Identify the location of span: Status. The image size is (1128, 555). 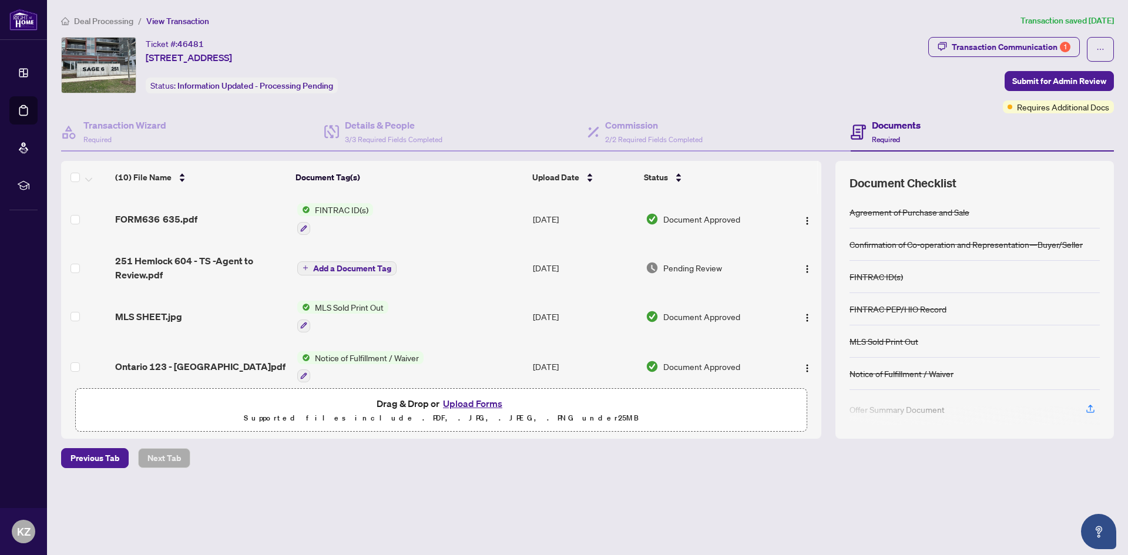
(656, 177).